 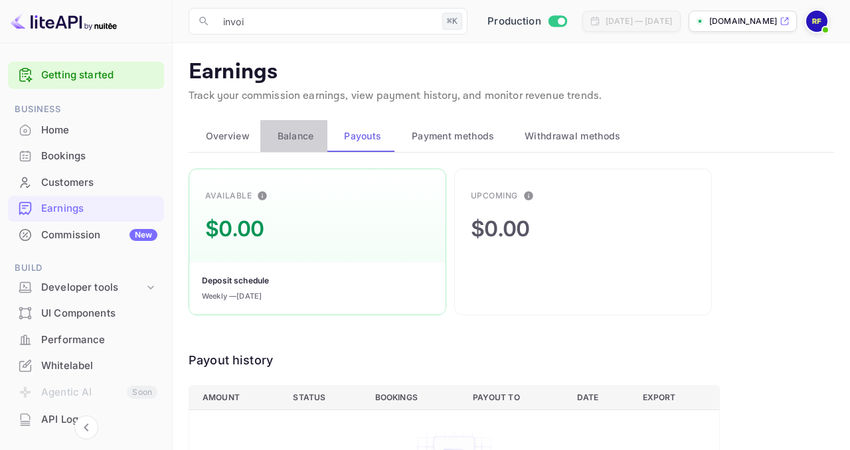 What do you see at coordinates (817, 21) in the screenshot?
I see `img: Romain Fernandez` at bounding box center [817, 21].